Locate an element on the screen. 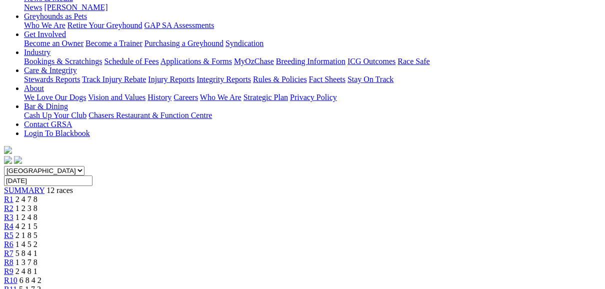 This screenshot has width=605, height=289. div: Care & Integrity is located at coordinates (312, 79).